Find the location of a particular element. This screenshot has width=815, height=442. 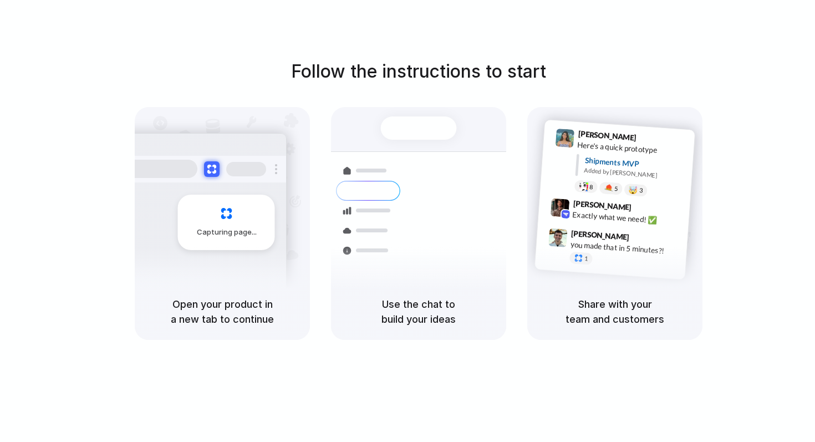

h1: Follow the instructions to start is located at coordinates (419, 72).